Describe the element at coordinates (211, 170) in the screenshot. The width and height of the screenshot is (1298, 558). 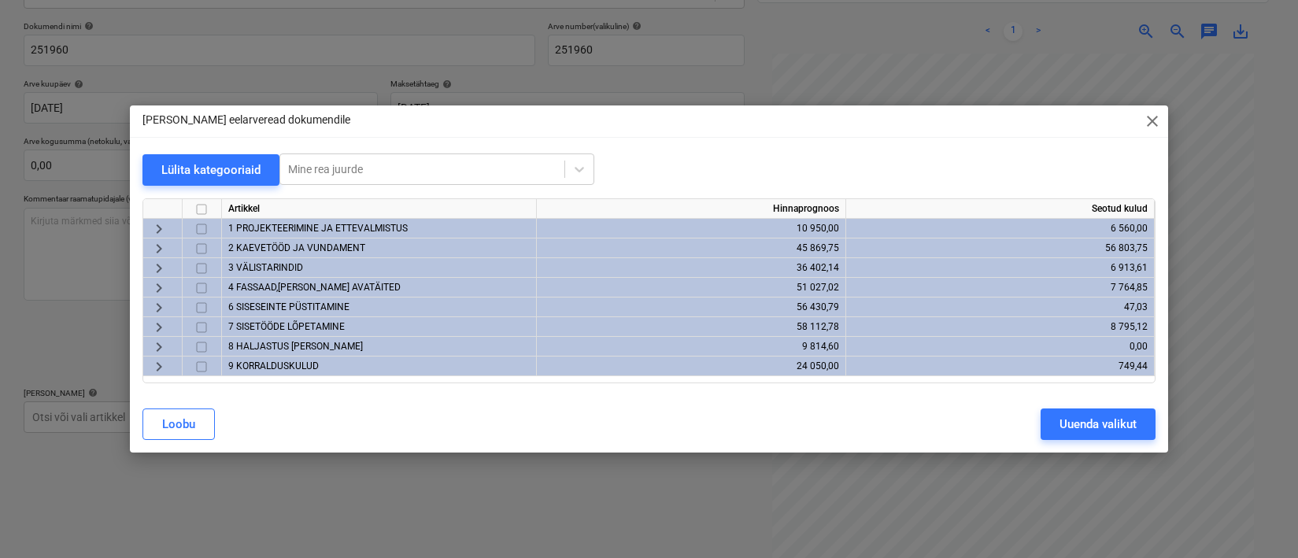
I see `button: Lülita kategooriaid` at that location.